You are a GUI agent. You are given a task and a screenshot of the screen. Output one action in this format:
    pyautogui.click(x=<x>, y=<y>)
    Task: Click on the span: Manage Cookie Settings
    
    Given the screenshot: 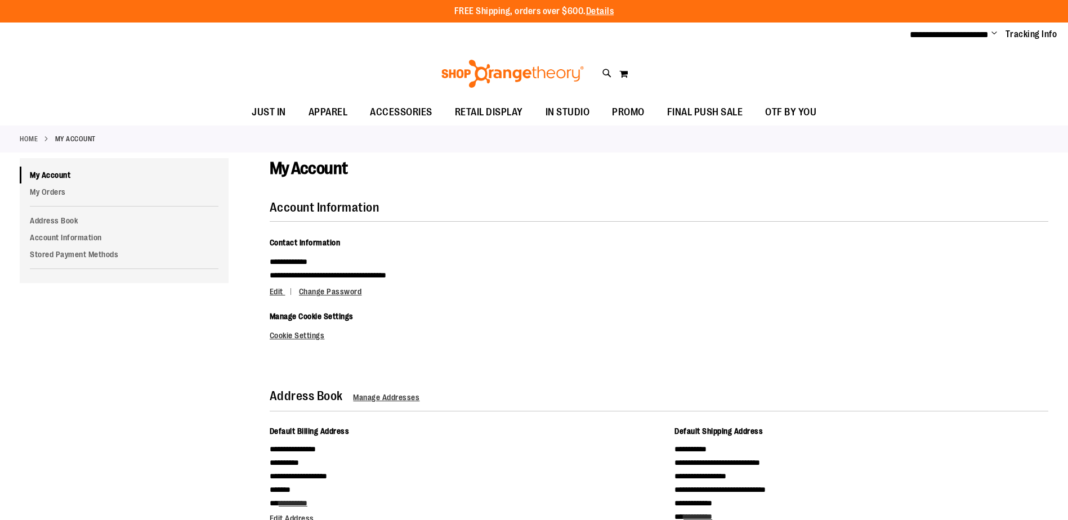 What is the action you would take?
    pyautogui.click(x=311, y=316)
    